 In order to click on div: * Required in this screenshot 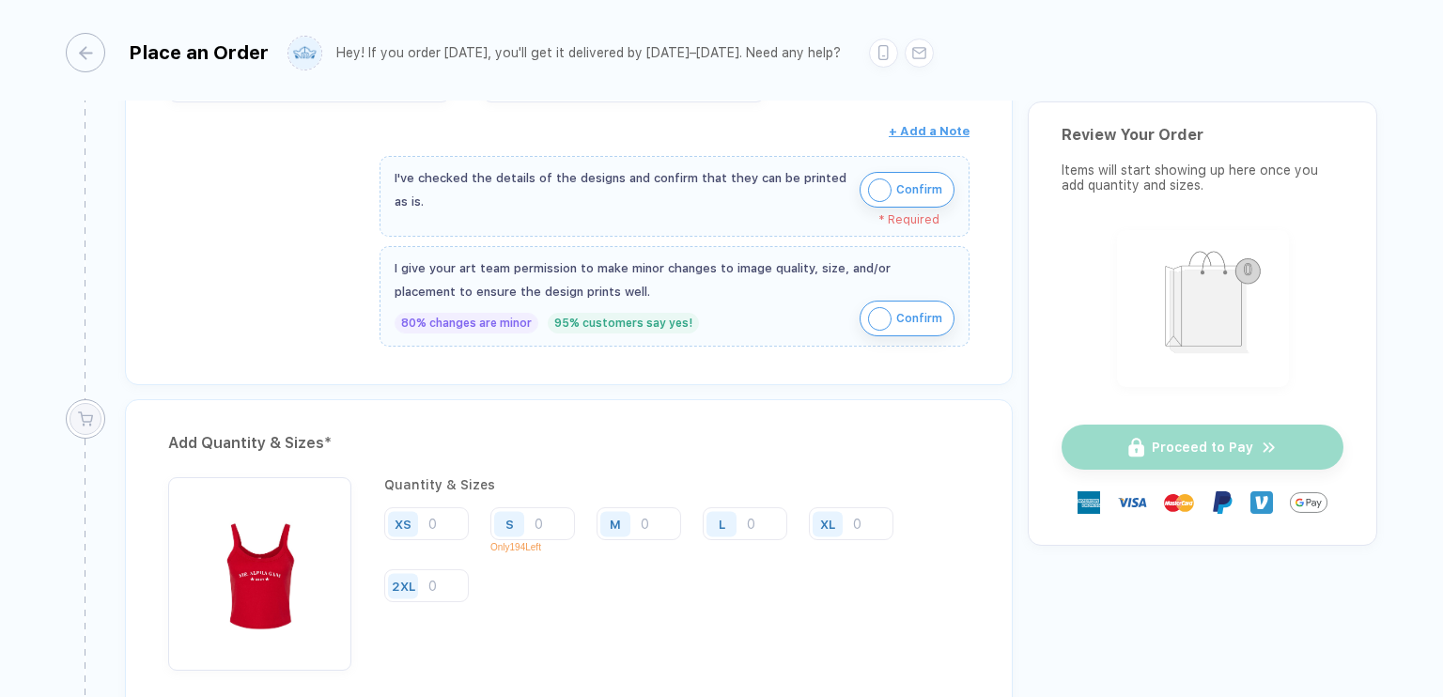, I will do `click(667, 220)`.